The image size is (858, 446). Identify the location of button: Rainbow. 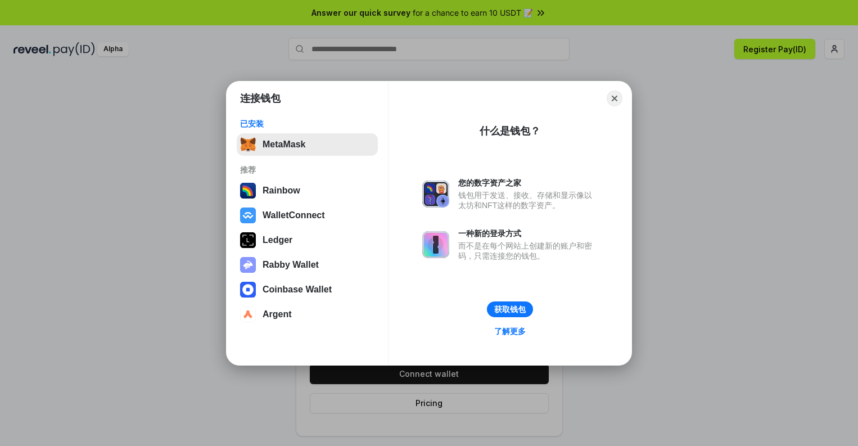
(307, 191).